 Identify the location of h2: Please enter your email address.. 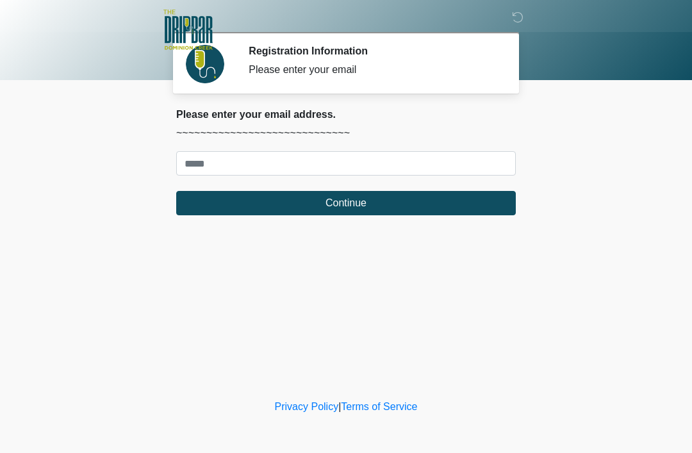
(346, 114).